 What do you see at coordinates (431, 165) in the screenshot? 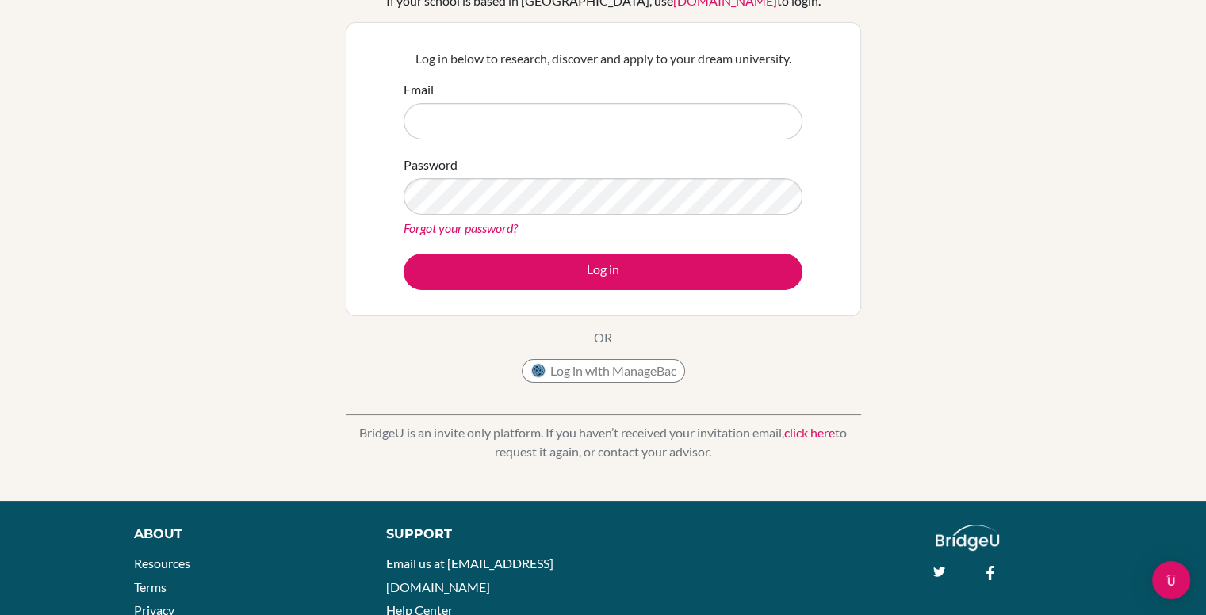
I see `label: Password` at bounding box center [431, 165].